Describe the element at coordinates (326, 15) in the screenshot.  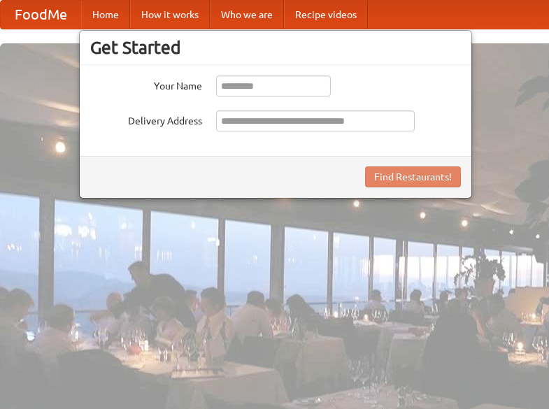
I see `a: Recipe videos` at that location.